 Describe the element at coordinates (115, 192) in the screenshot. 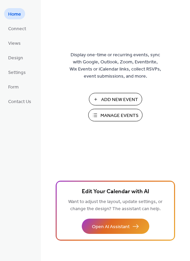

I see `span: Edit Your Calendar with AI` at that location.